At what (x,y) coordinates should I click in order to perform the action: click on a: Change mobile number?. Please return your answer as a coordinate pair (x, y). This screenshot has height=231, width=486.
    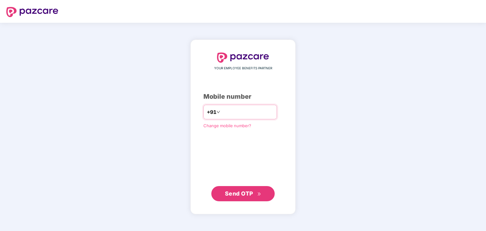
    Looking at the image, I should click on (227, 126).